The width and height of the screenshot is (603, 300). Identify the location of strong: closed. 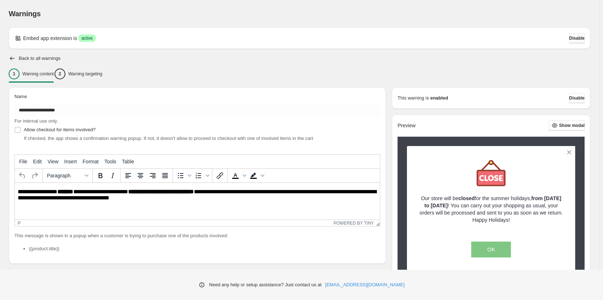
(466, 198).